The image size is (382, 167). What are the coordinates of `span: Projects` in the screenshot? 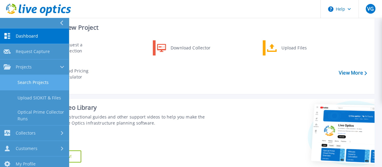 It's located at (24, 67).